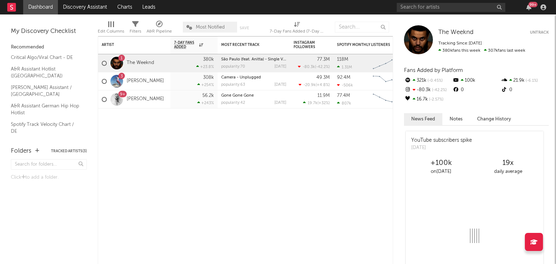 This screenshot has height=264, width=556. I want to click on div: Camera - Unplugged, so click(254, 77).